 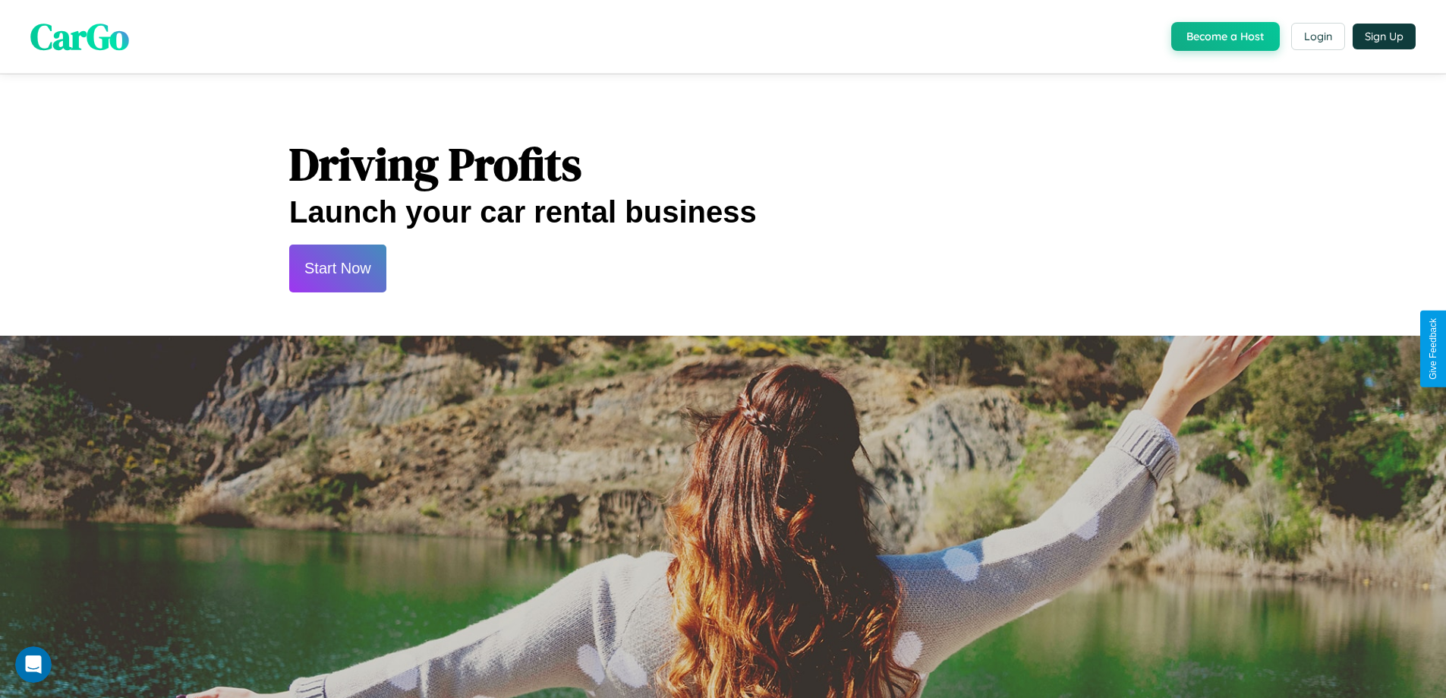 I want to click on h2: Launch your car rental business, so click(x=723, y=212).